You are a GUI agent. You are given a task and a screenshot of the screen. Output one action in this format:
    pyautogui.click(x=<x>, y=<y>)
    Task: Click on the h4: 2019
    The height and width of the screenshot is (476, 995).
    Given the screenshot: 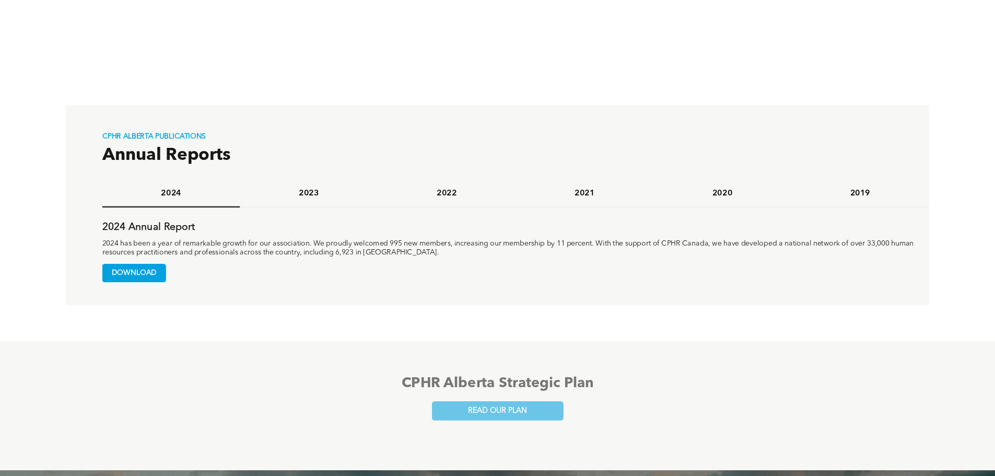 What is the action you would take?
    pyautogui.click(x=861, y=193)
    